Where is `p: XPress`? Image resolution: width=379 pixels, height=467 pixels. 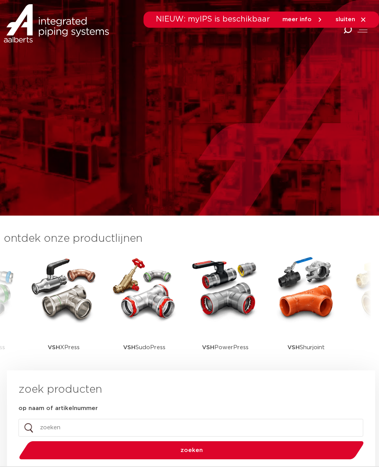 p: XPress is located at coordinates (63, 347).